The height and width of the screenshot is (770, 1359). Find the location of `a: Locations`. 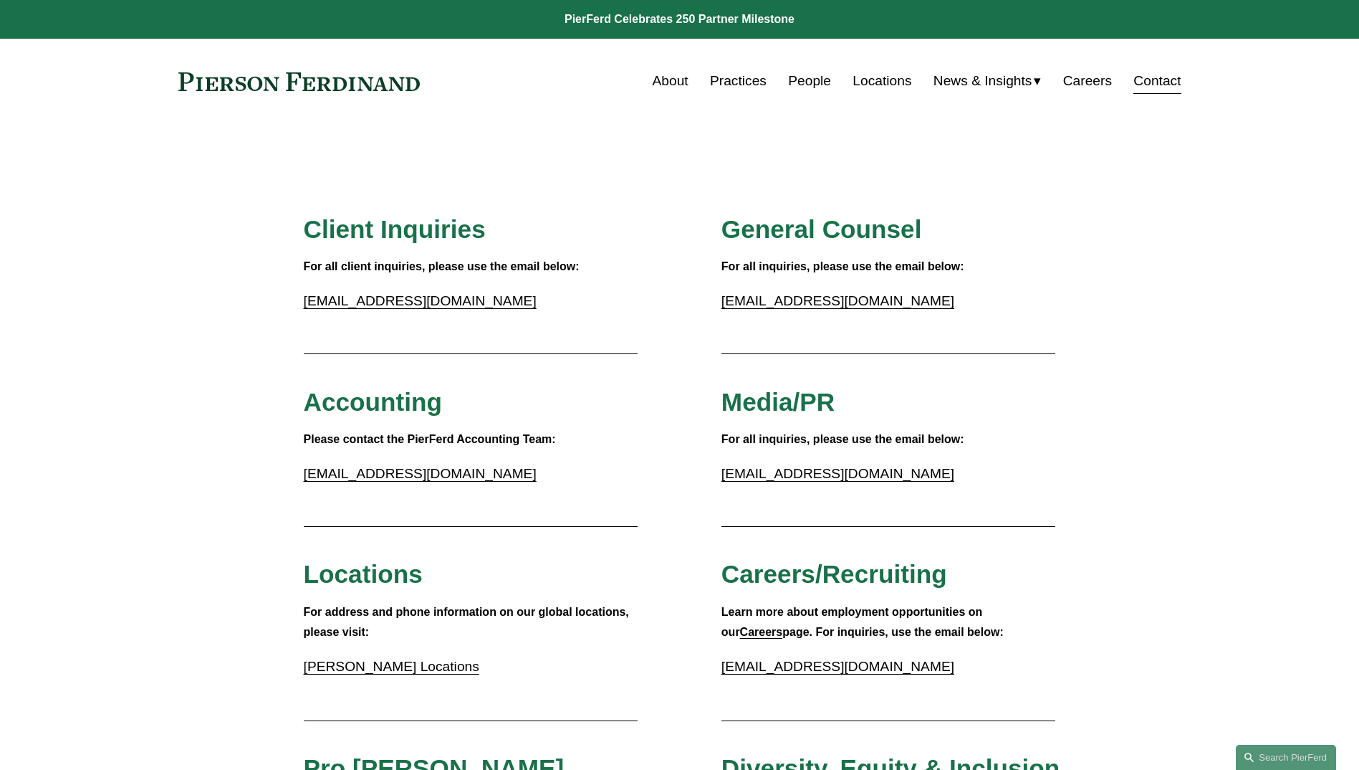

a: Locations is located at coordinates (882, 81).